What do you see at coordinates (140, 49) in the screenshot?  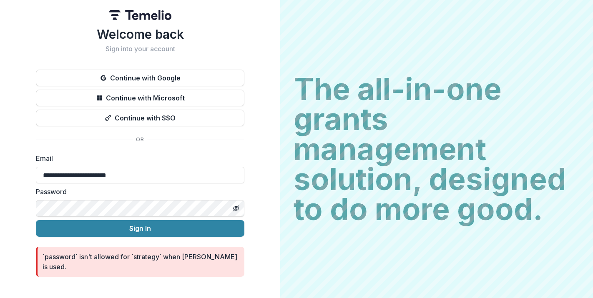 I see `h2: Sign into your account` at bounding box center [140, 49].